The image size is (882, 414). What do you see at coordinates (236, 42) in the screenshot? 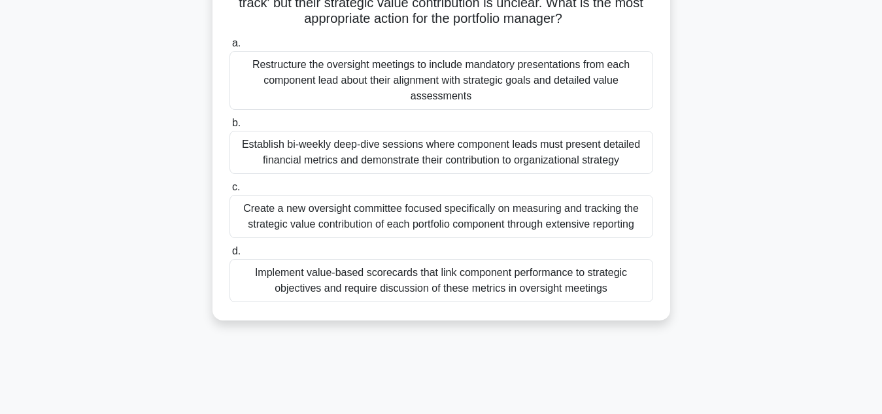
I see `span: a.` at bounding box center [236, 42].